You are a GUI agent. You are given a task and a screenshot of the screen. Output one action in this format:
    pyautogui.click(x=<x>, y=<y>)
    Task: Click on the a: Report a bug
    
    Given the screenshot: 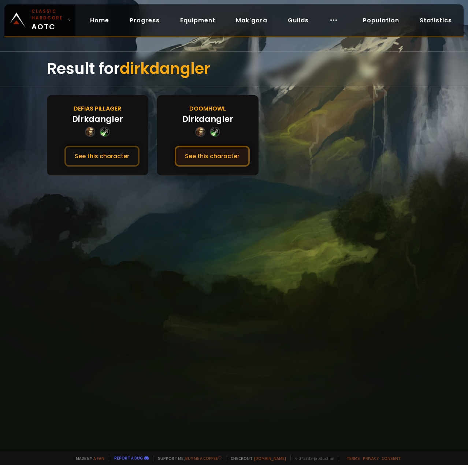 What is the action you would take?
    pyautogui.click(x=129, y=458)
    